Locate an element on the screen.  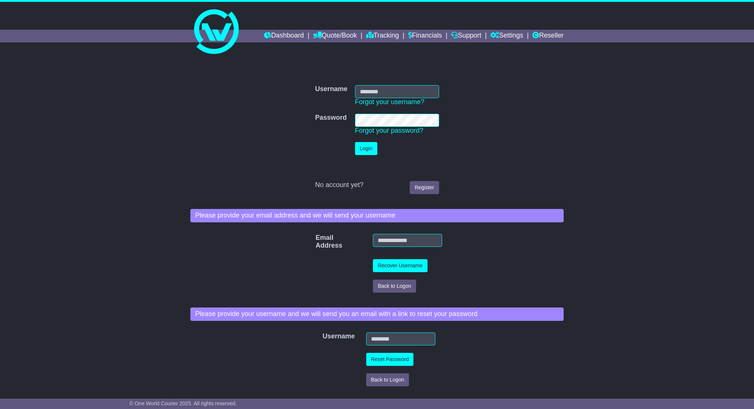
a: Financials is located at coordinates (425, 36).